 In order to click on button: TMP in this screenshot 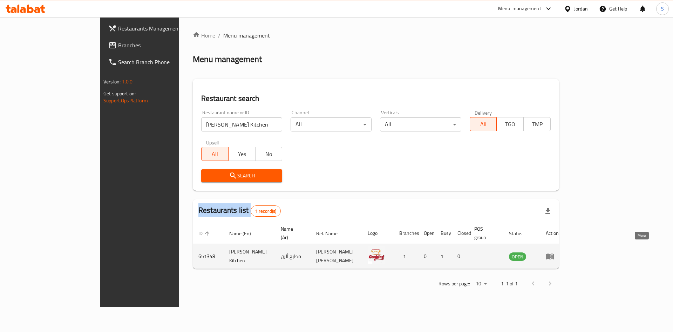, I will do `click(537, 124)`.